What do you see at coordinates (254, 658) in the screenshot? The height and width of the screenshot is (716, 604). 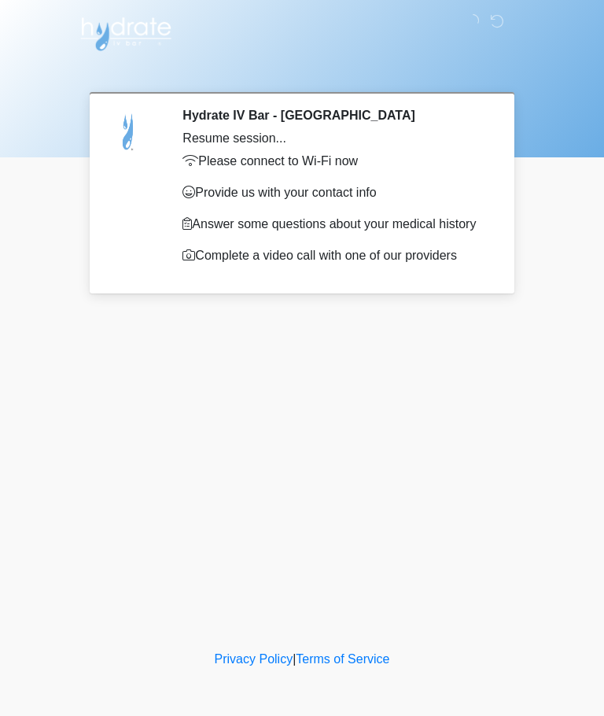 I see `a: Privacy Policy` at bounding box center [254, 658].